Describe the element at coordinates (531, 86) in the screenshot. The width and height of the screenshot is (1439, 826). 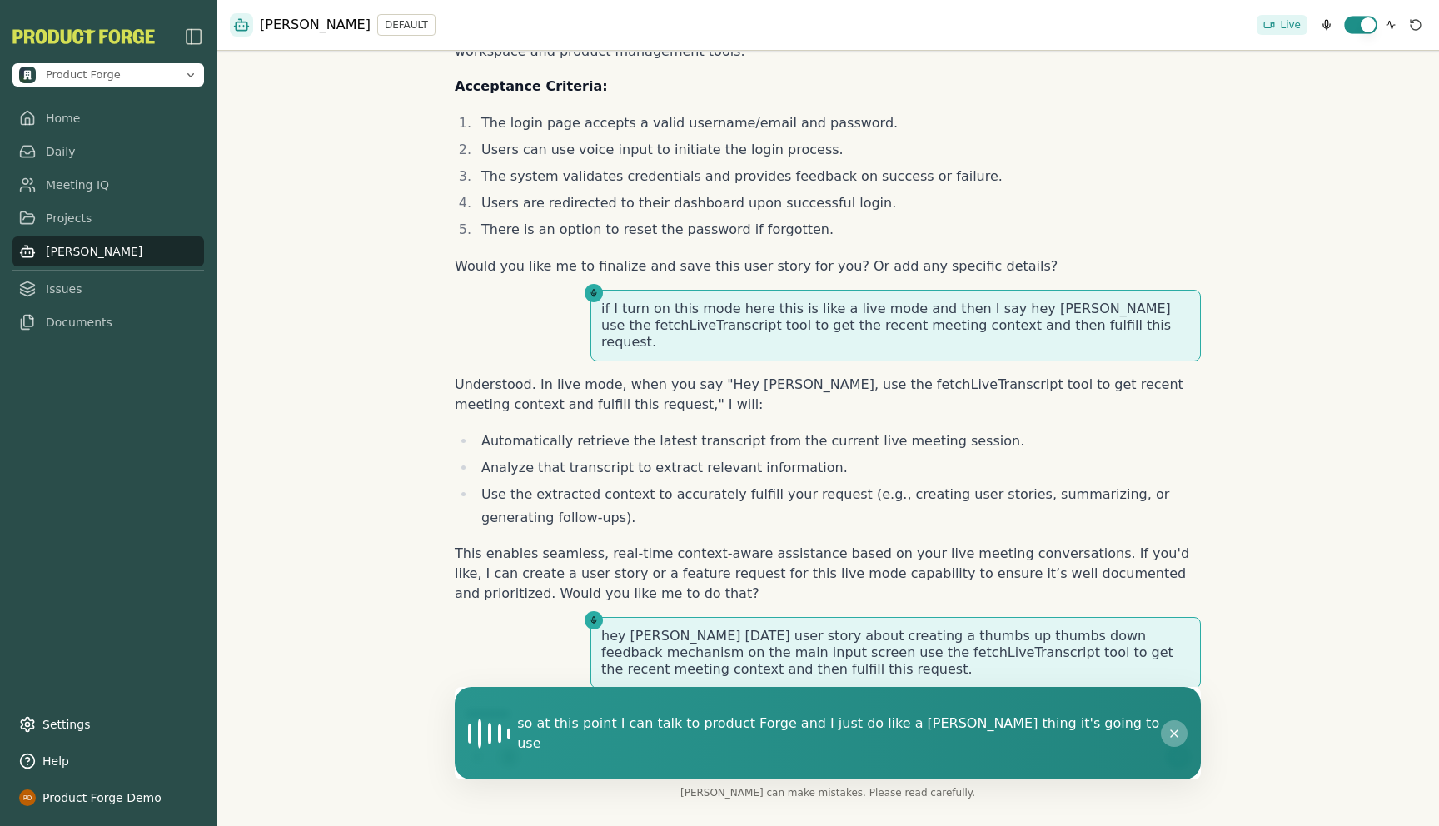
I see `strong: Acceptance Criteria:` at that location.